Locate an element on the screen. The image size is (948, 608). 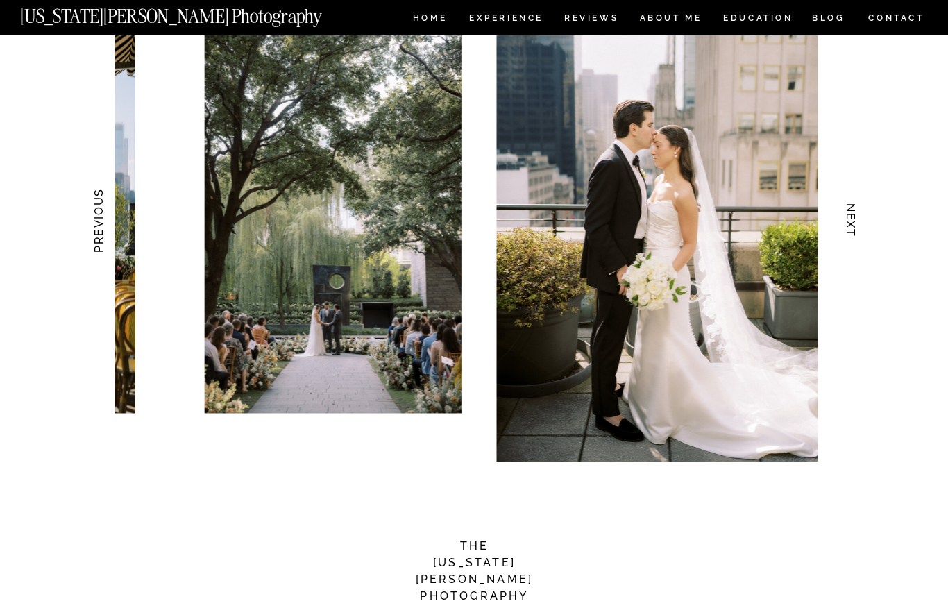
h3: PREVIOUS is located at coordinates (98, 221).